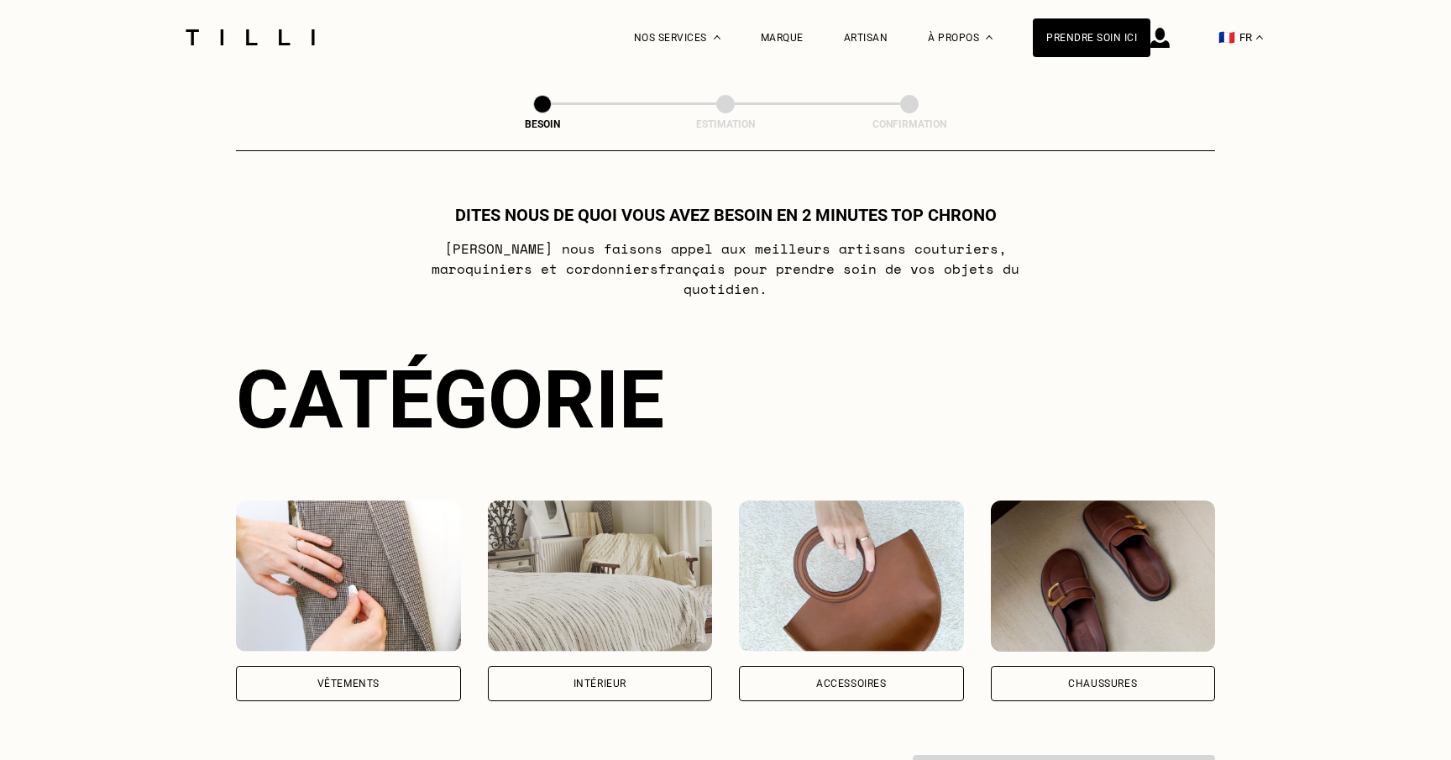  Describe the element at coordinates (1092, 38) in the screenshot. I see `a: Prendre soin ici` at that location.